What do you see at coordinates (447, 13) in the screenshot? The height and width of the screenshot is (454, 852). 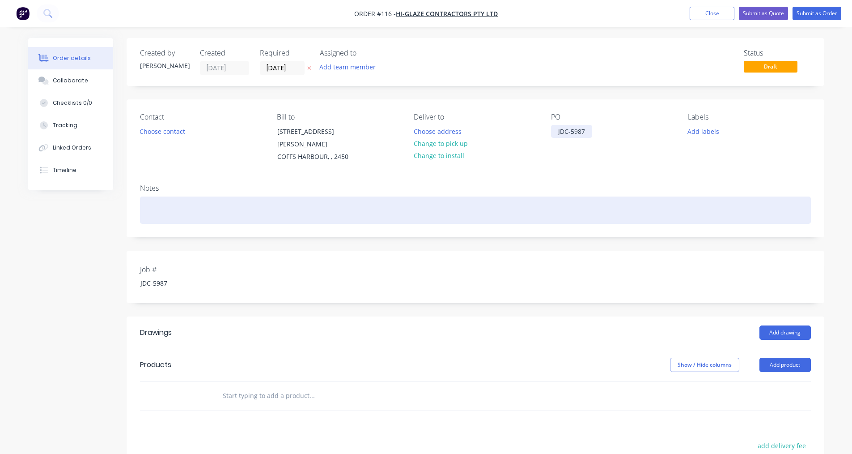 I see `span: Hi-Glaze Contractors Pty Ltd` at bounding box center [447, 13].